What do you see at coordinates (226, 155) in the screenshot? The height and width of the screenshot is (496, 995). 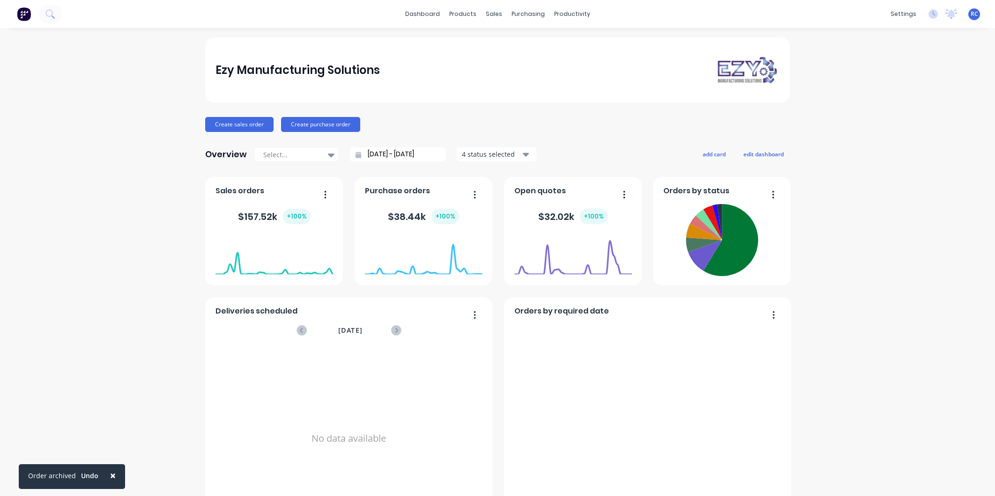 I see `div: Overview` at bounding box center [226, 155].